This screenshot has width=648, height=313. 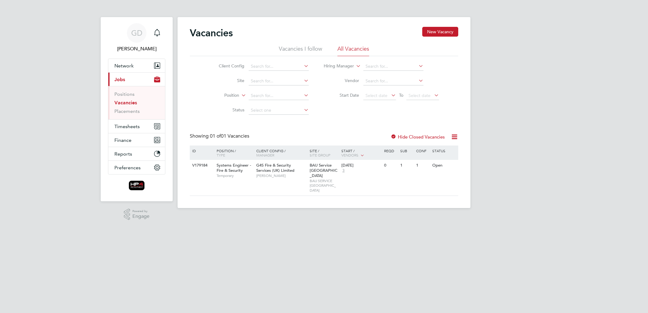 What do you see at coordinates (123, 154) in the screenshot?
I see `span: Reports` at bounding box center [123, 154].